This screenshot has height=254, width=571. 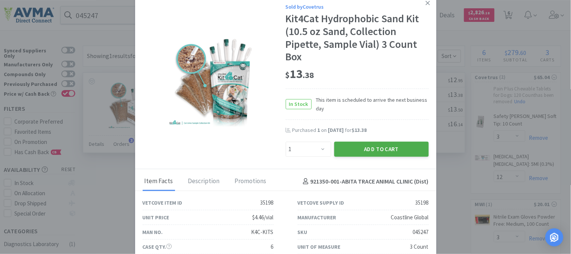 I want to click on div: Man No., so click(x=153, y=232).